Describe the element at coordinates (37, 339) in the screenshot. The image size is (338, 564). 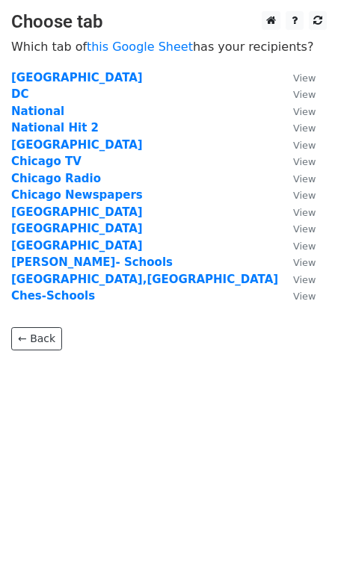
I see `a: ← Back` at that location.